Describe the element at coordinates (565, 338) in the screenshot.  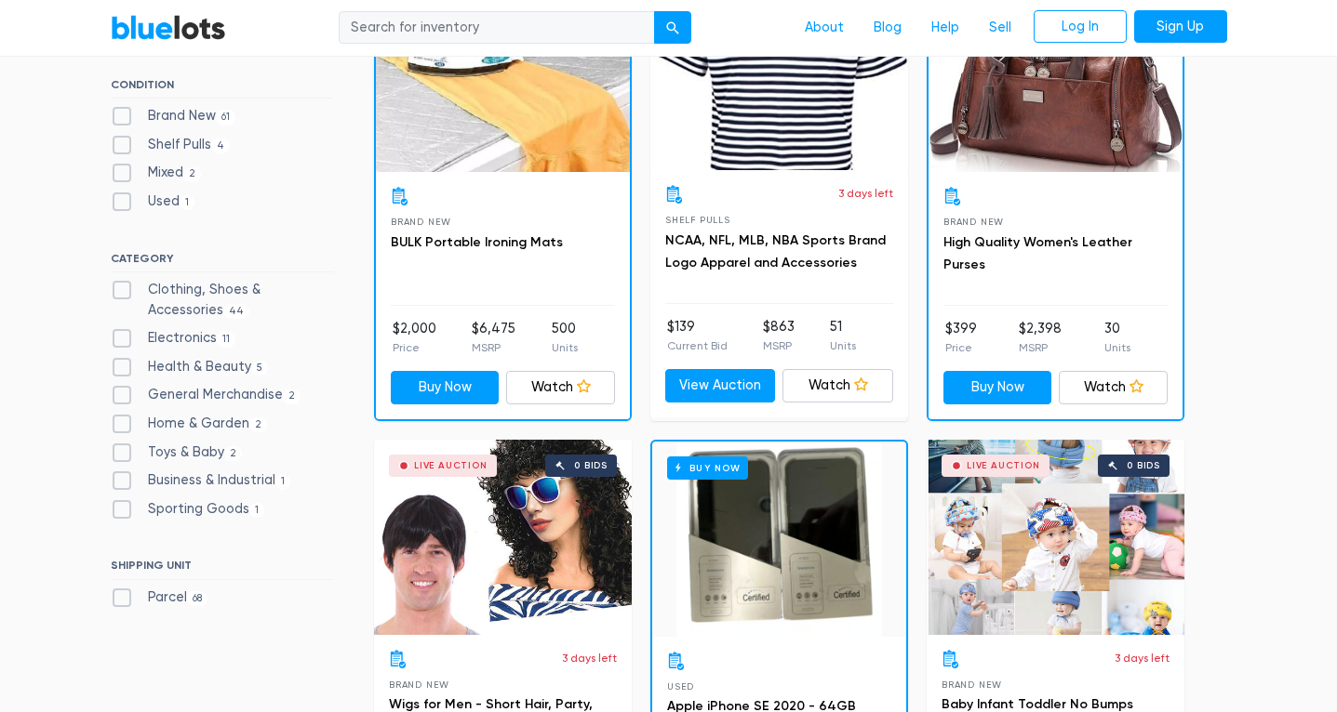
I see `li: 500` at that location.